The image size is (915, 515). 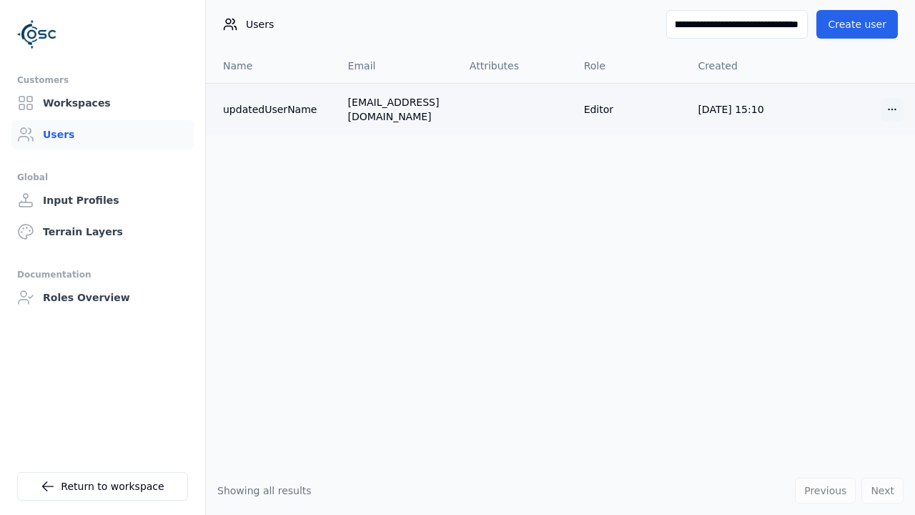 I want to click on th: Name, so click(x=271, y=66).